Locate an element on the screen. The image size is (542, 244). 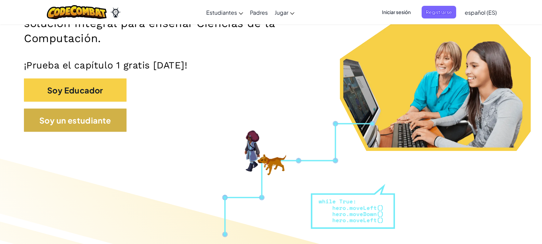
font: Soy Educador is located at coordinates (75, 90).